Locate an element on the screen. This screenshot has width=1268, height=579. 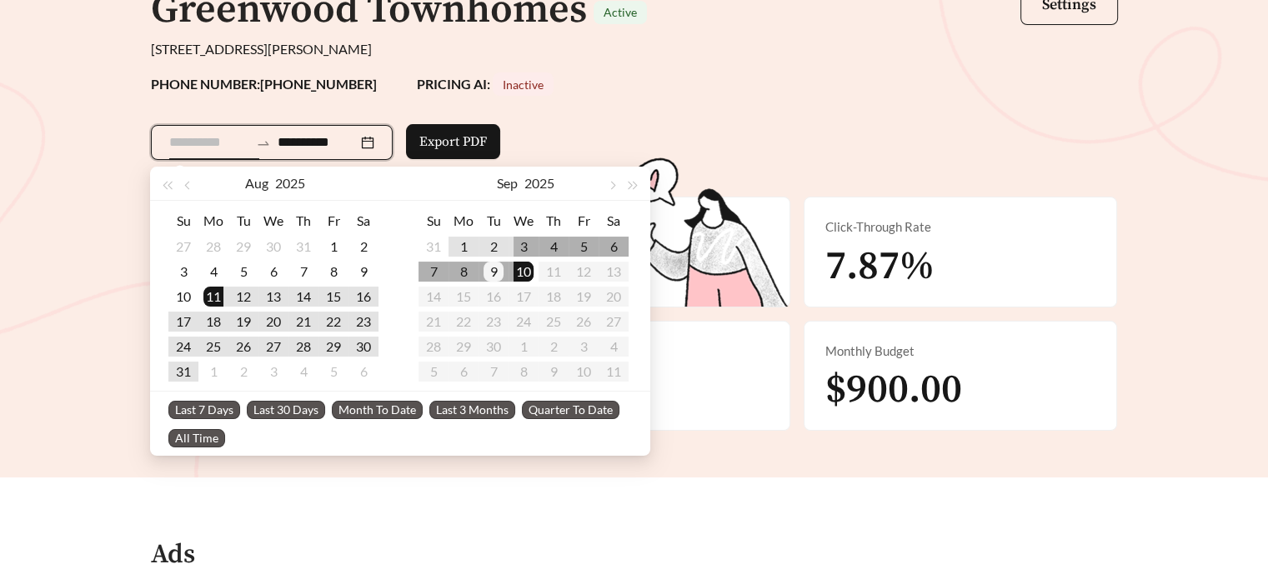
div: 18 is located at coordinates (213, 322).